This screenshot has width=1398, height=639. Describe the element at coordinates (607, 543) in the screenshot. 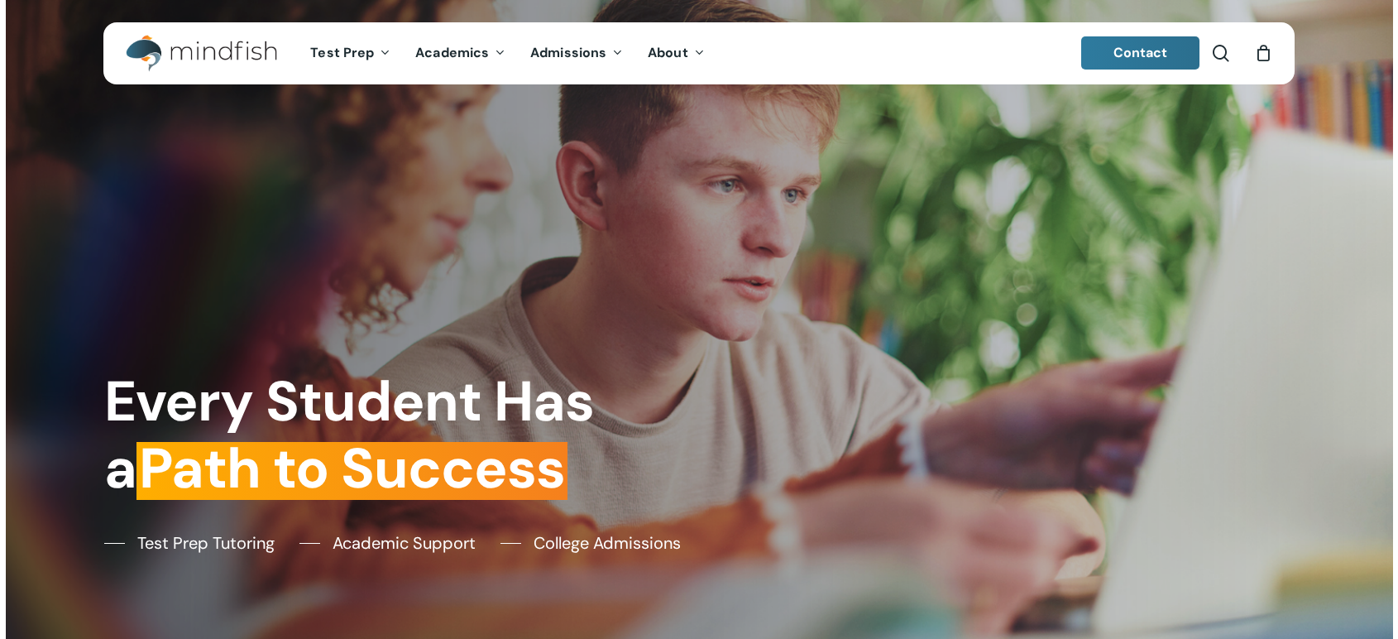

I see `span: College Admissions` at that location.